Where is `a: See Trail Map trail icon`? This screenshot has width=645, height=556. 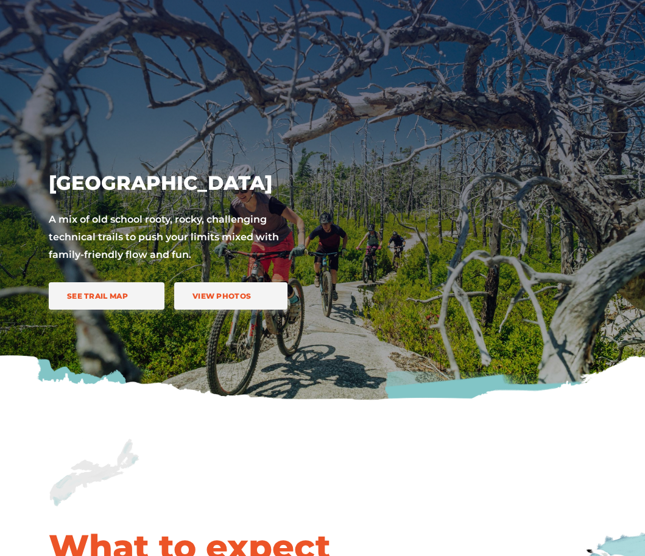
a: See Trail Map trail icon is located at coordinates (107, 296).